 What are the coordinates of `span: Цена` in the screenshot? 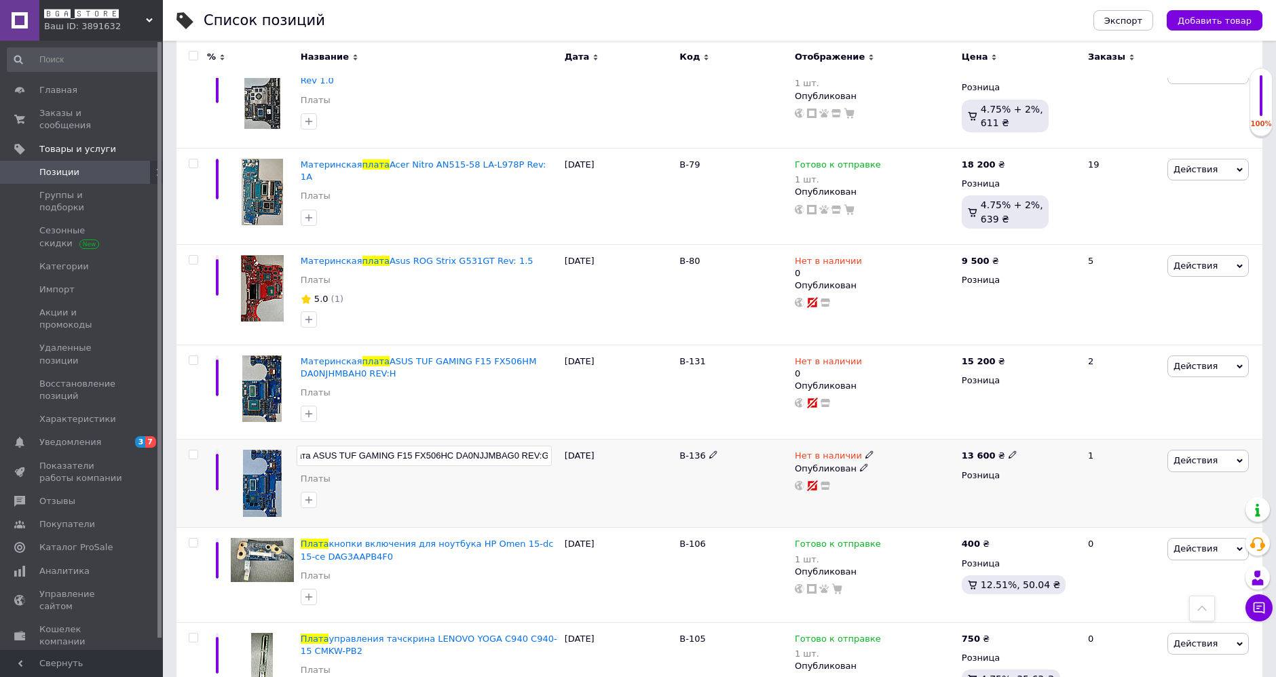 It's located at (974, 57).